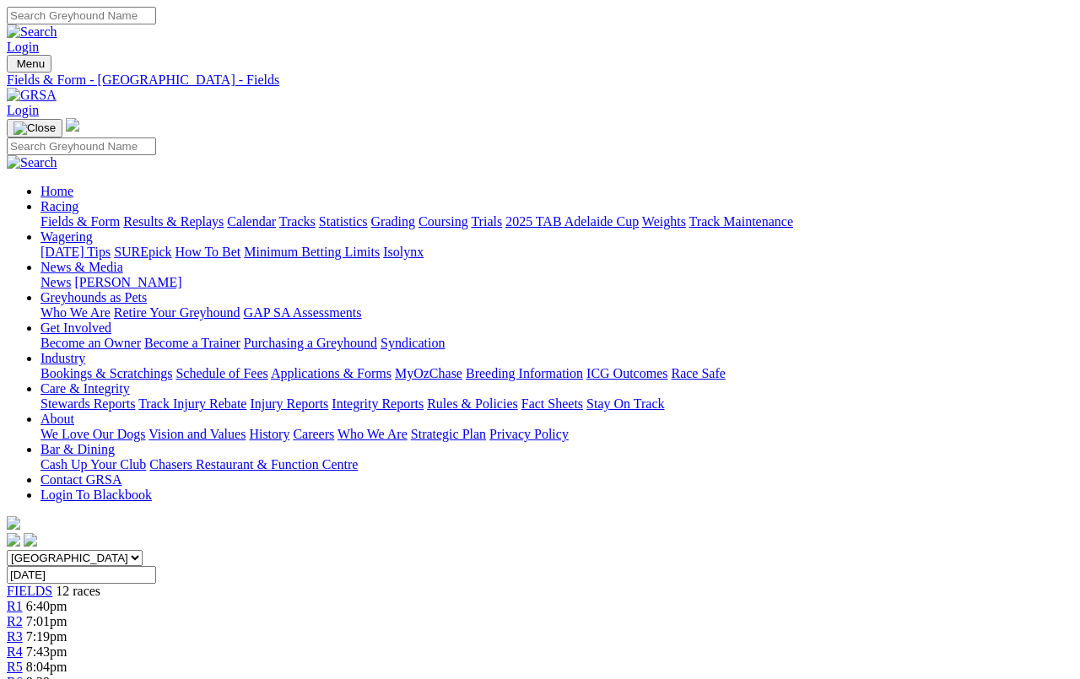  What do you see at coordinates (377, 403) in the screenshot?
I see `a: Integrity Reports` at bounding box center [377, 403].